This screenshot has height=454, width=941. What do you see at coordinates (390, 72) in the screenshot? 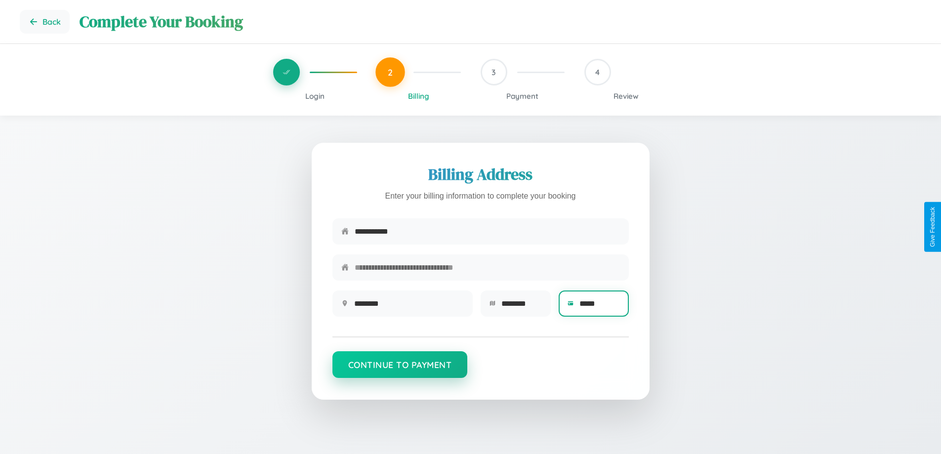
I see `span: 2` at bounding box center [390, 72].